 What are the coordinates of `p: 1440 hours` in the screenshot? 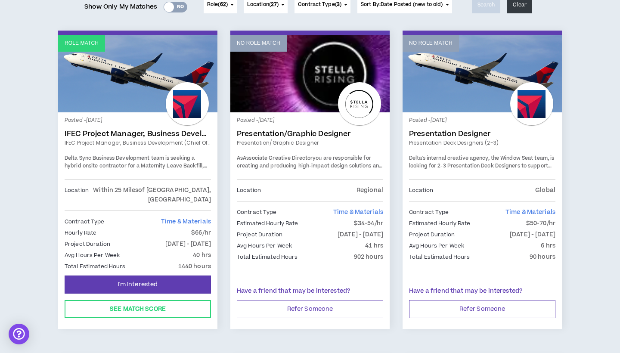 It's located at (195, 266).